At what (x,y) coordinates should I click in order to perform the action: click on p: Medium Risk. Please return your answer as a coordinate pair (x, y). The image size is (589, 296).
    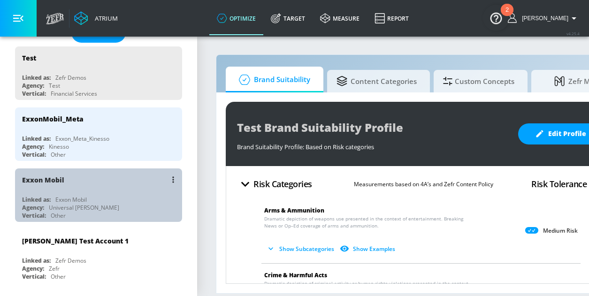
    Looking at the image, I should click on (560, 231).